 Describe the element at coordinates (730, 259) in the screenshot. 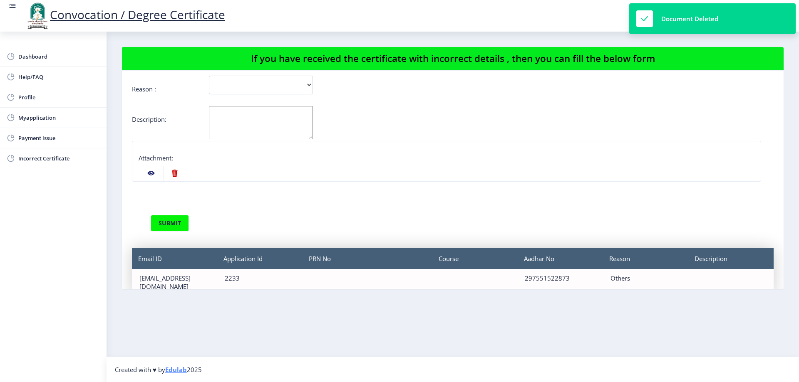

I see `div: Description` at that location.